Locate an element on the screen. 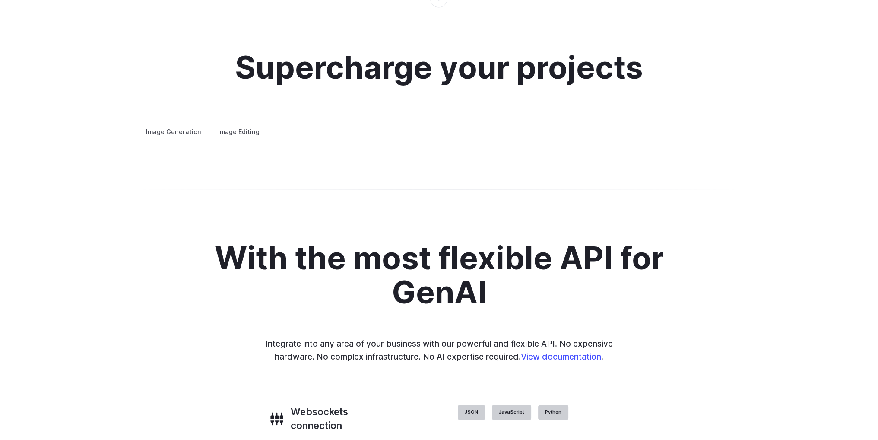 Image resolution: width=878 pixels, height=440 pixels. label: Image Editing is located at coordinates (239, 131).